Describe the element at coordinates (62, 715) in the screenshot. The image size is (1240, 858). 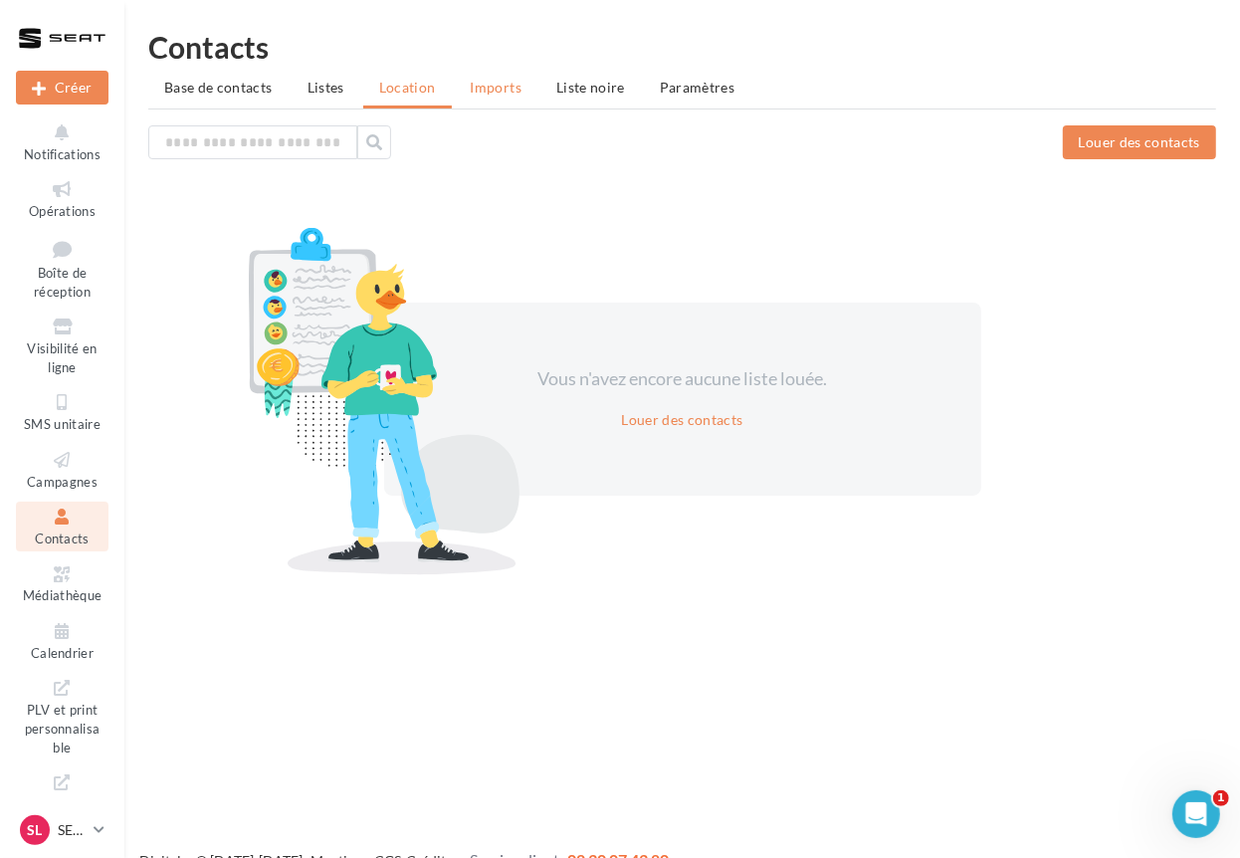
I see `a: PLV et print personnalisable` at that location.